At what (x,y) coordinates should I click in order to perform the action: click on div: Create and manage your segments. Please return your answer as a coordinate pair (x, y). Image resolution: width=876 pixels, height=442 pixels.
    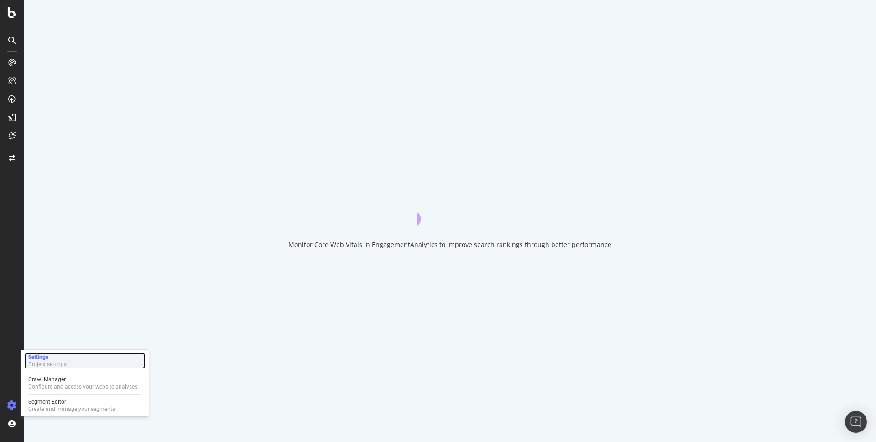
    Looking at the image, I should click on (72, 409).